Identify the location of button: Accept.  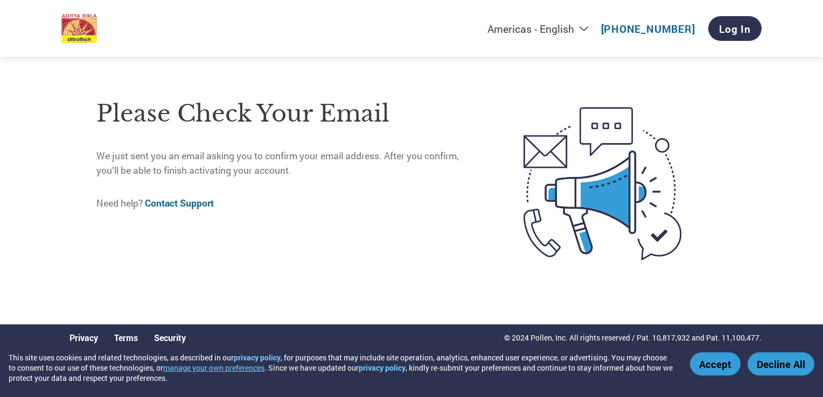
(715, 364).